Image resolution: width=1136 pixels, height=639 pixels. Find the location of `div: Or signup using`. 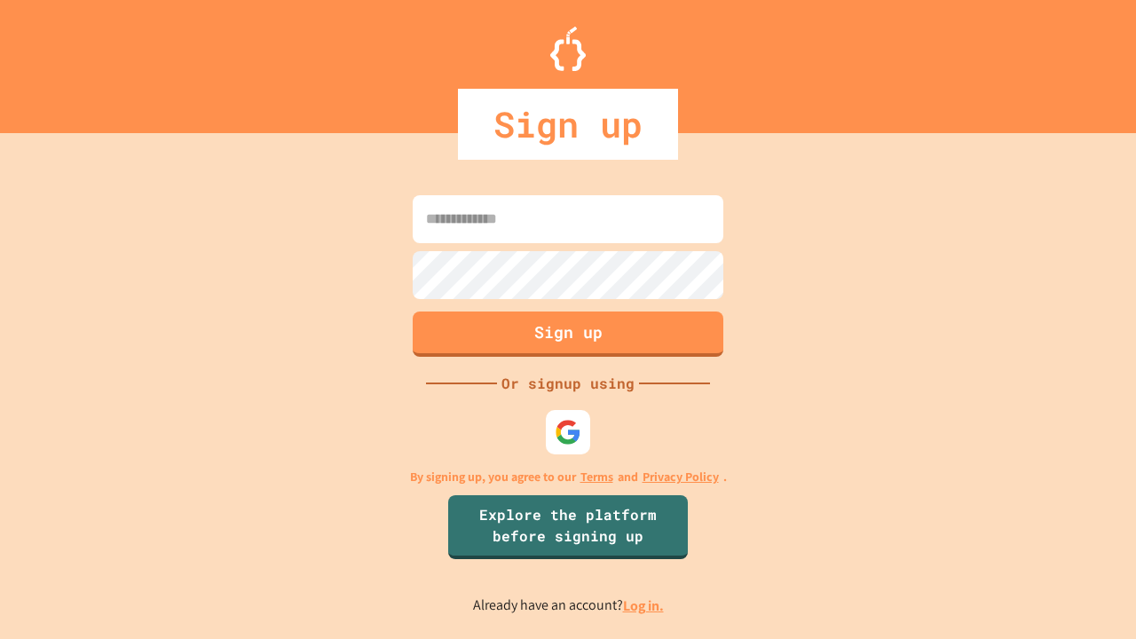

div: Or signup using is located at coordinates (568, 383).